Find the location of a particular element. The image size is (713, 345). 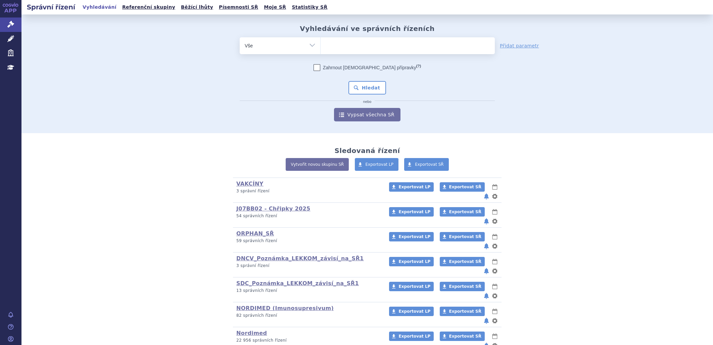

p: 54 správních řízení is located at coordinates (308, 216).